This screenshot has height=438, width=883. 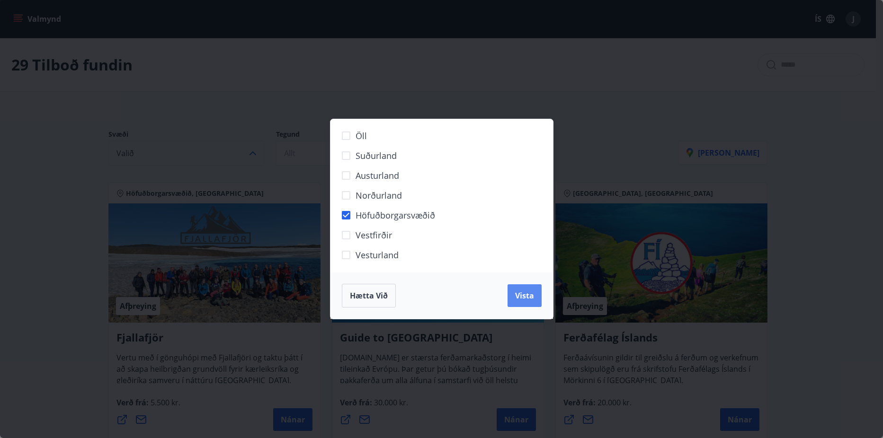 What do you see at coordinates (361, 136) in the screenshot?
I see `span: Öll` at bounding box center [361, 136].